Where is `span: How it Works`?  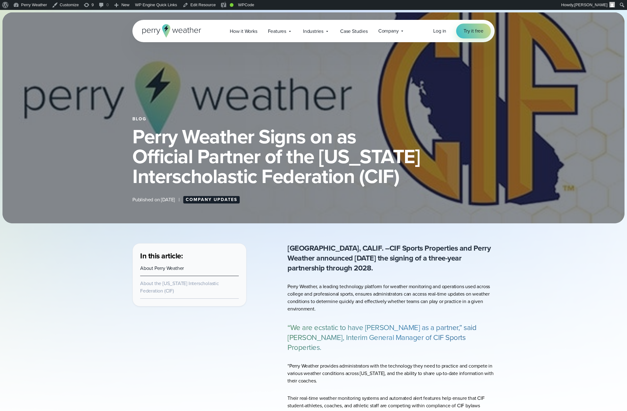 span: How it Works is located at coordinates (243, 31).